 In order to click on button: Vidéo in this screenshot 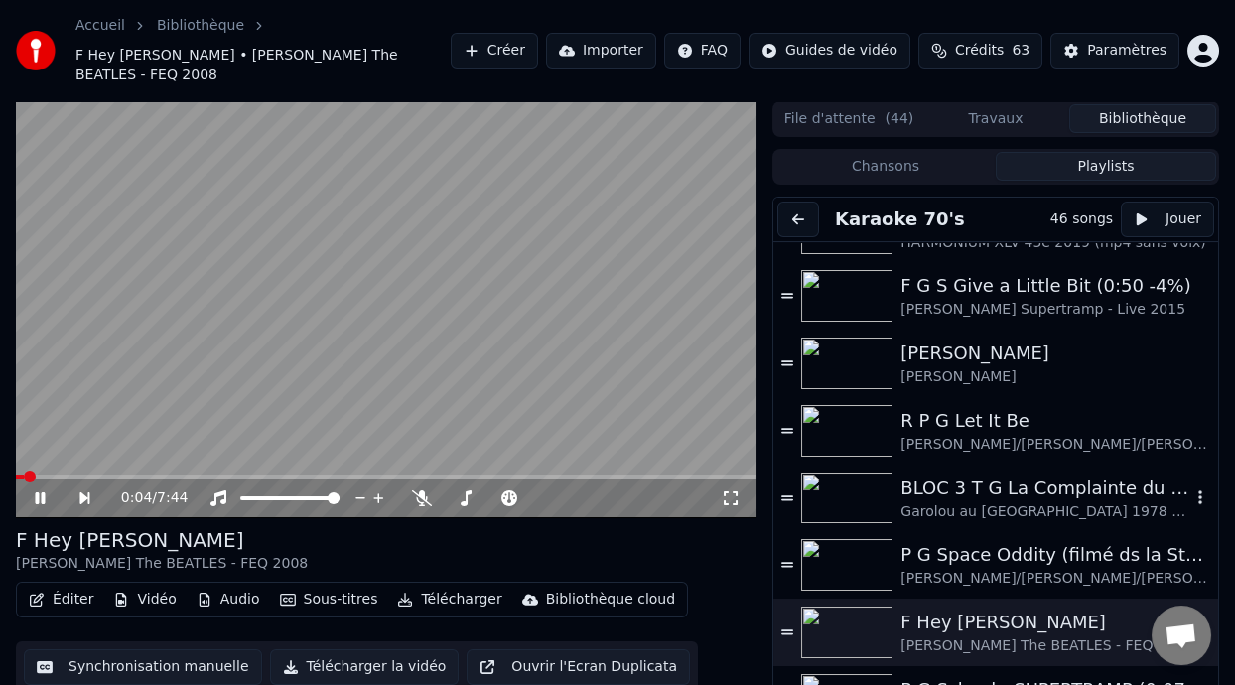, I will do `click(144, 600)`.